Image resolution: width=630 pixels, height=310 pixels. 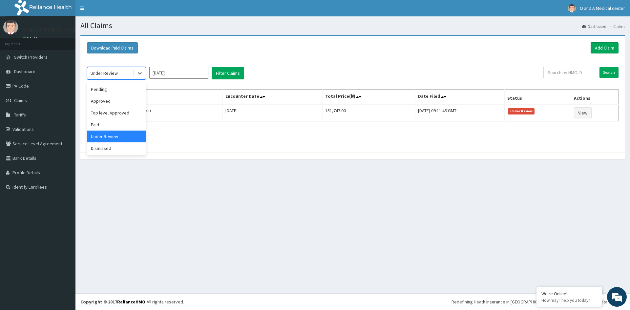 What do you see at coordinates (131, 302) in the screenshot?
I see `a: RelianceHMO` at bounding box center [131, 302].